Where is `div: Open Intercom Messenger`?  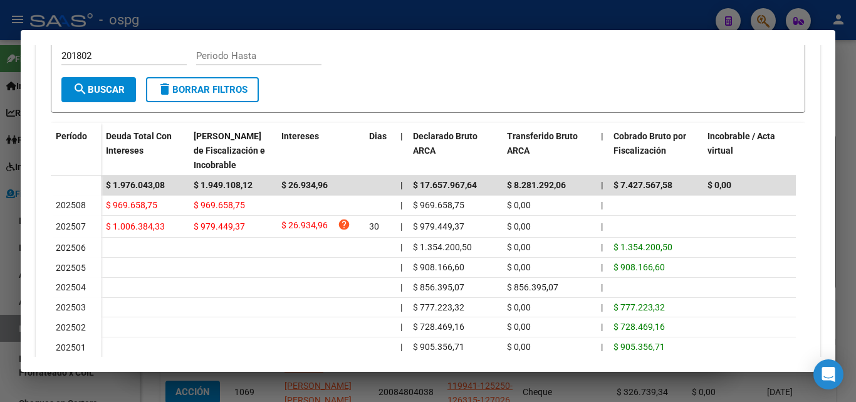 div: Open Intercom Messenger is located at coordinates (829, 374).